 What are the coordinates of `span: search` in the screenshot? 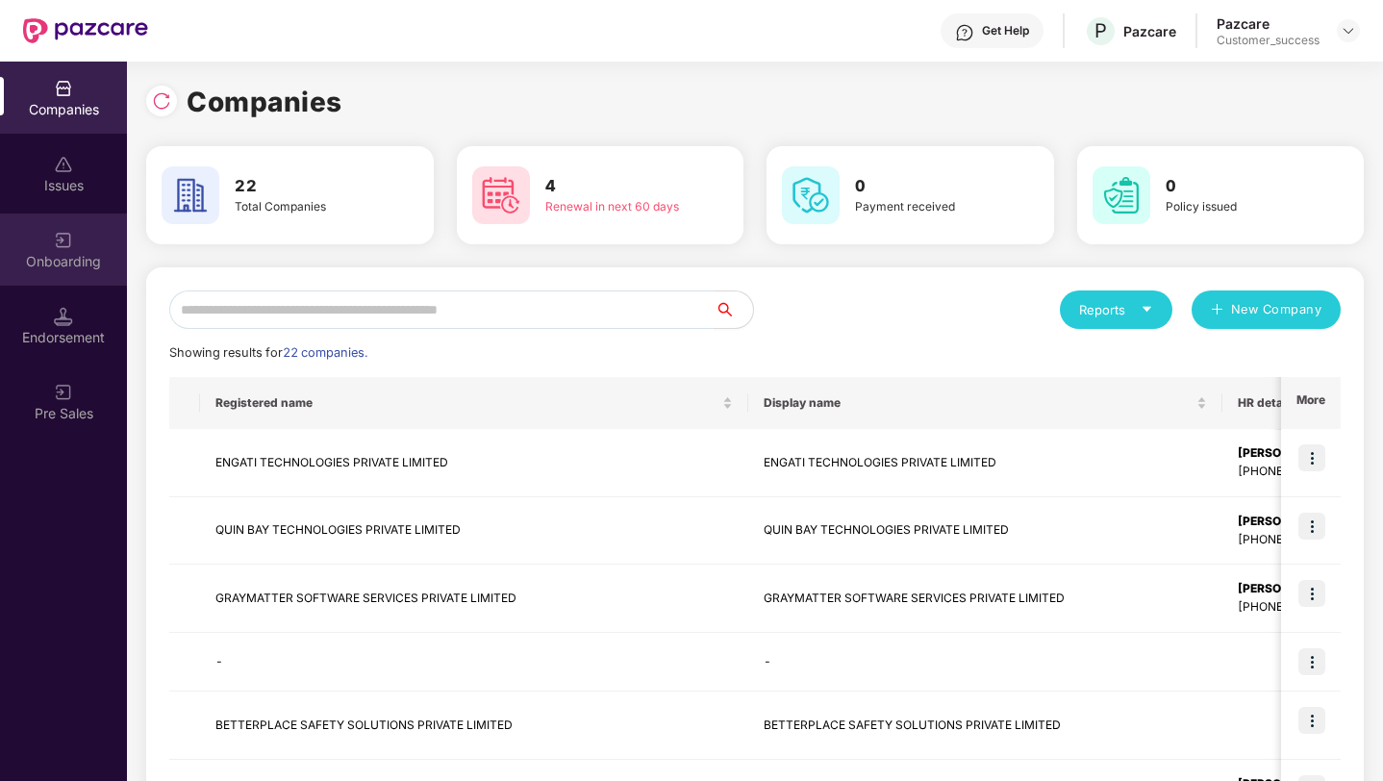 It's located at (733, 310).